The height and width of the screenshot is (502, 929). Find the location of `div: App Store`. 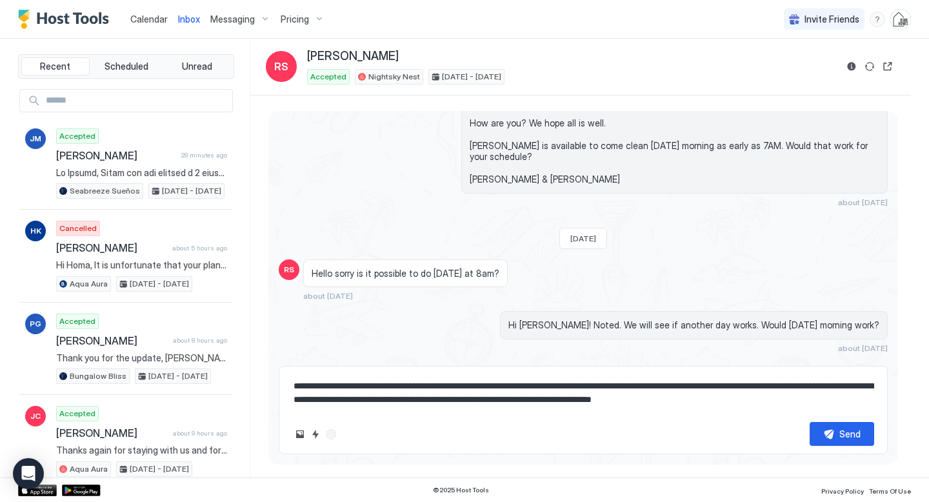

div: App Store is located at coordinates (37, 490).